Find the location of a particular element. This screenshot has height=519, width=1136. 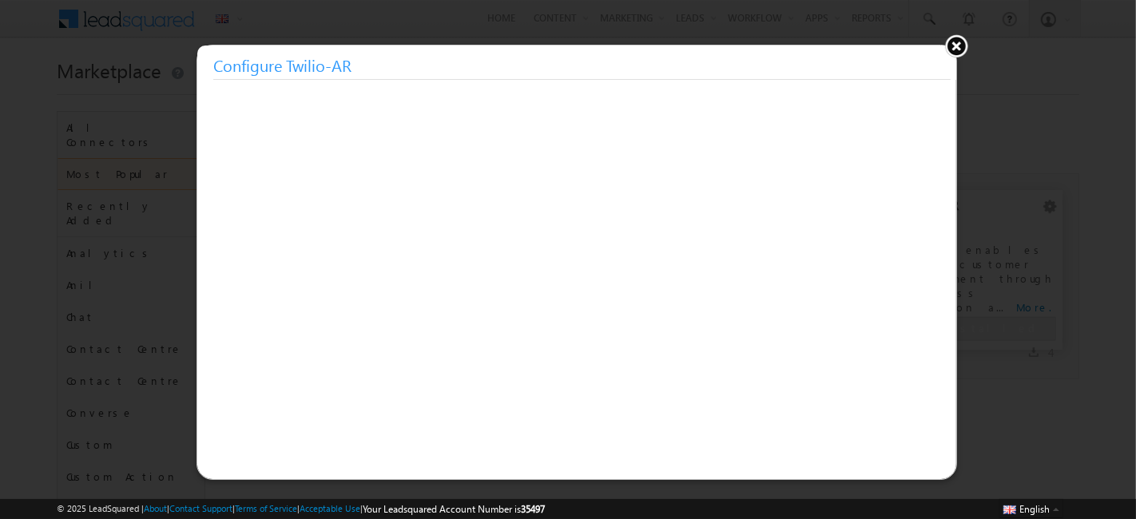

a: About is located at coordinates (155, 508).